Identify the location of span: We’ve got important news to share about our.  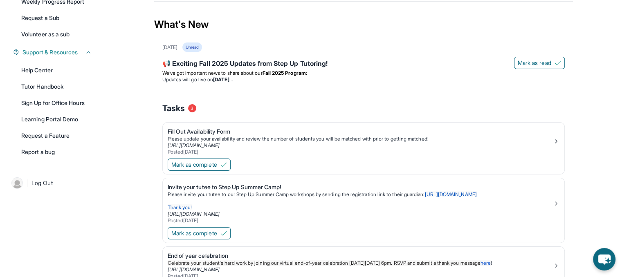
(212, 73).